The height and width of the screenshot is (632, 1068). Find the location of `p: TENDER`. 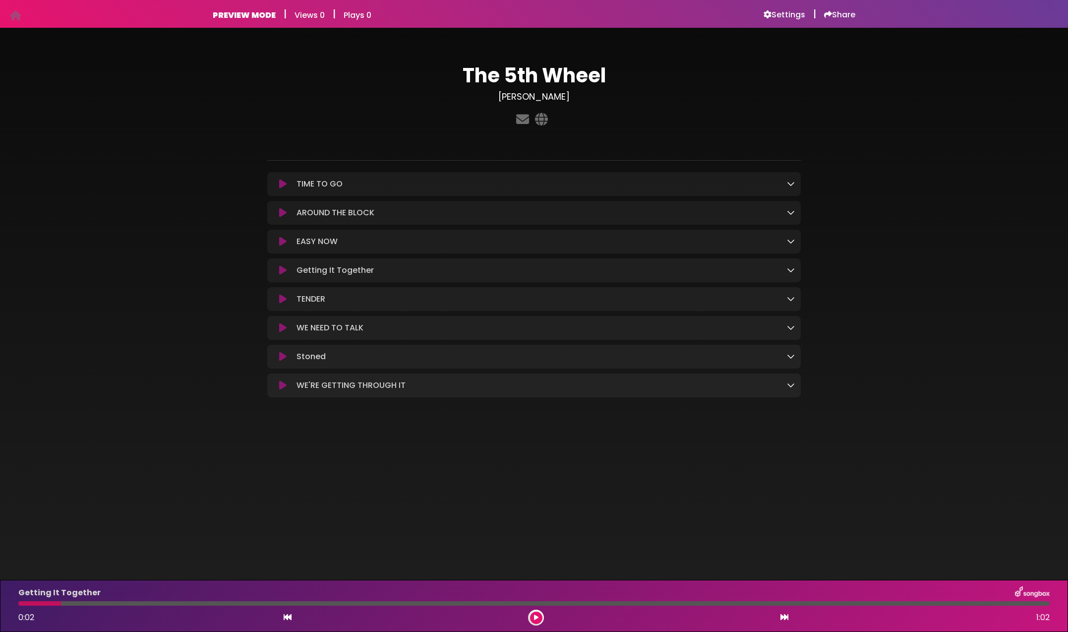

p: TENDER is located at coordinates (311, 299).